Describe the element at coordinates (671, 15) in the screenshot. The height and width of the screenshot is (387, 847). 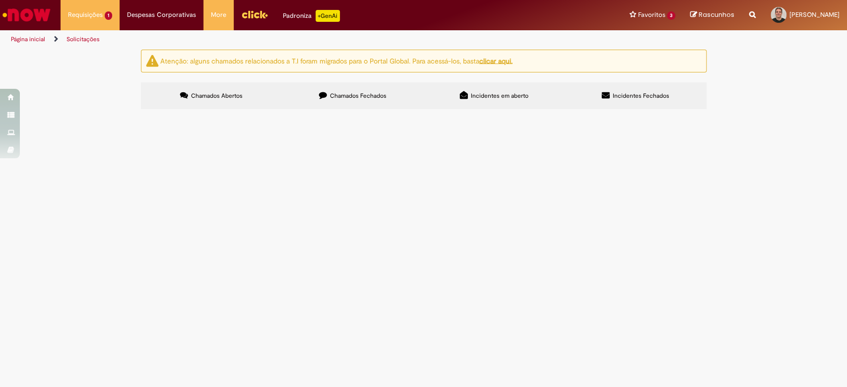
I see `span: 3` at that location.